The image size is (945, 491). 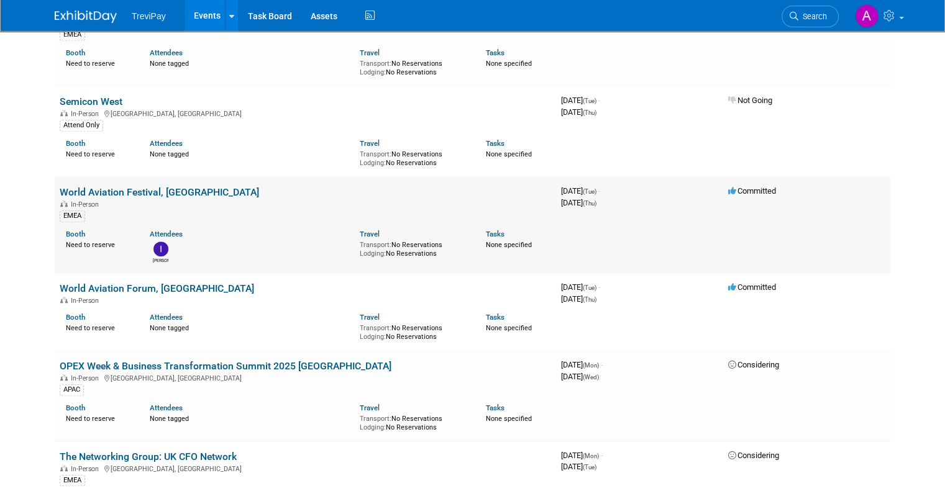 I want to click on a: Semicon West, so click(x=91, y=101).